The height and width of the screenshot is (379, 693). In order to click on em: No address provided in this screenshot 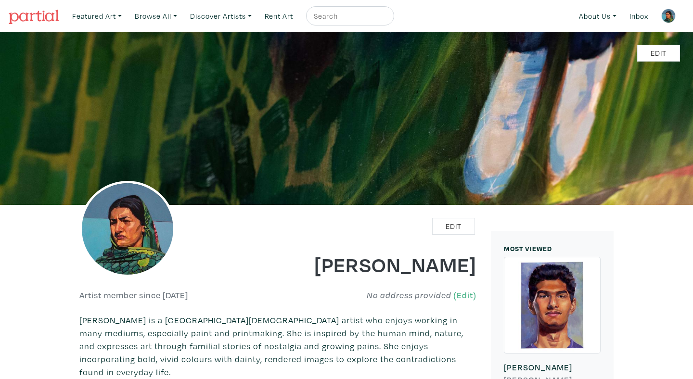, I will do `click(409, 295)`.